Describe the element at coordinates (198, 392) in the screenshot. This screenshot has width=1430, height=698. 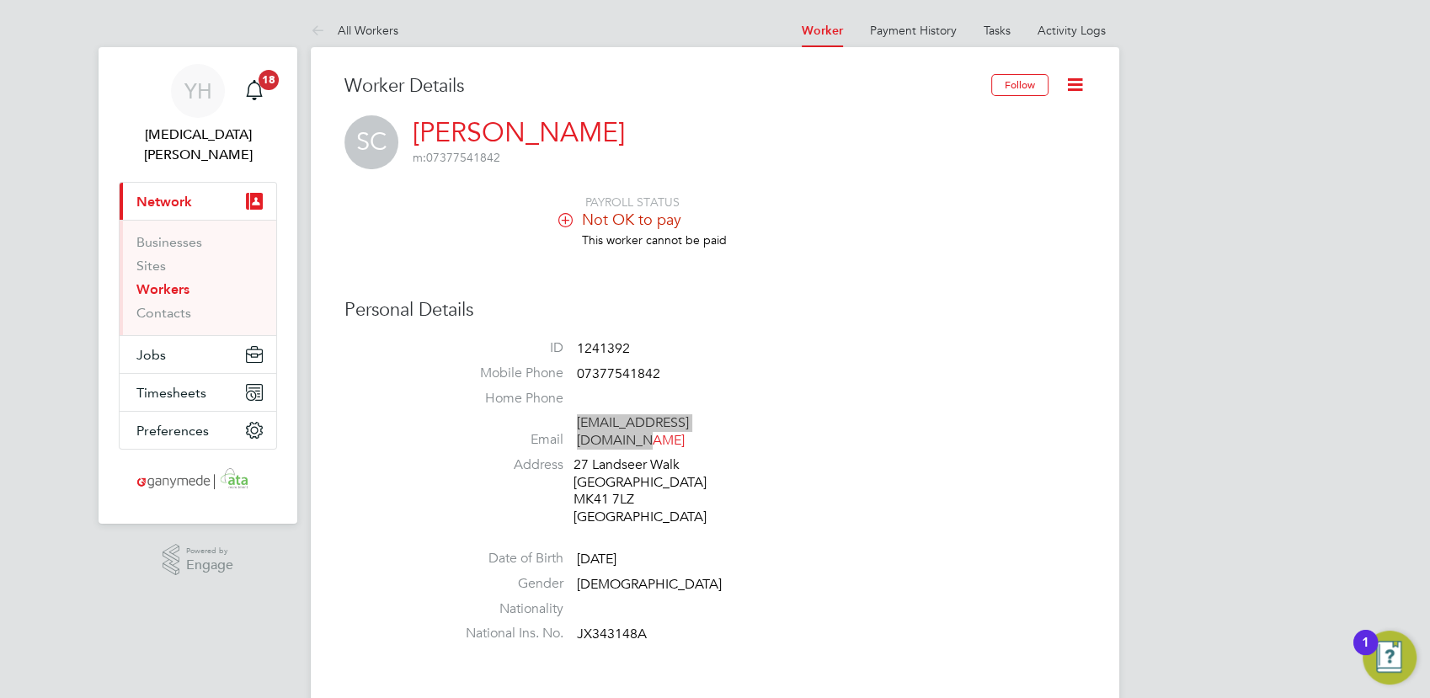
I see `button: Timesheets` at that location.